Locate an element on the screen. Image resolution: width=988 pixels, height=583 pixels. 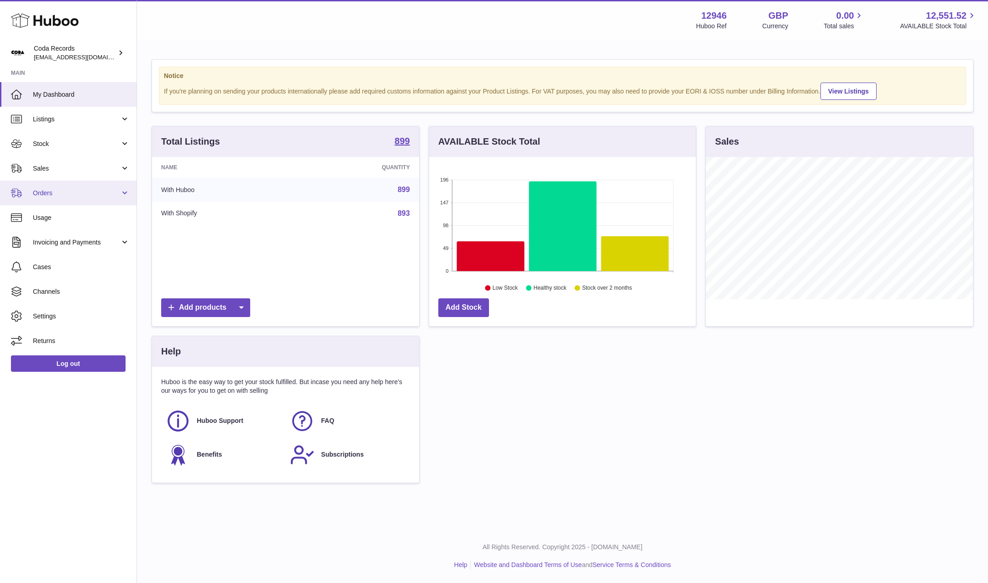
a: Huboo Support is located at coordinates (223, 421).